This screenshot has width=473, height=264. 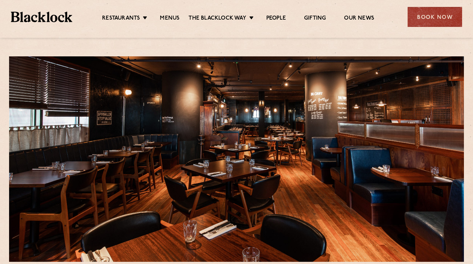 What do you see at coordinates (121, 19) in the screenshot?
I see `a: Restaurants` at bounding box center [121, 19].